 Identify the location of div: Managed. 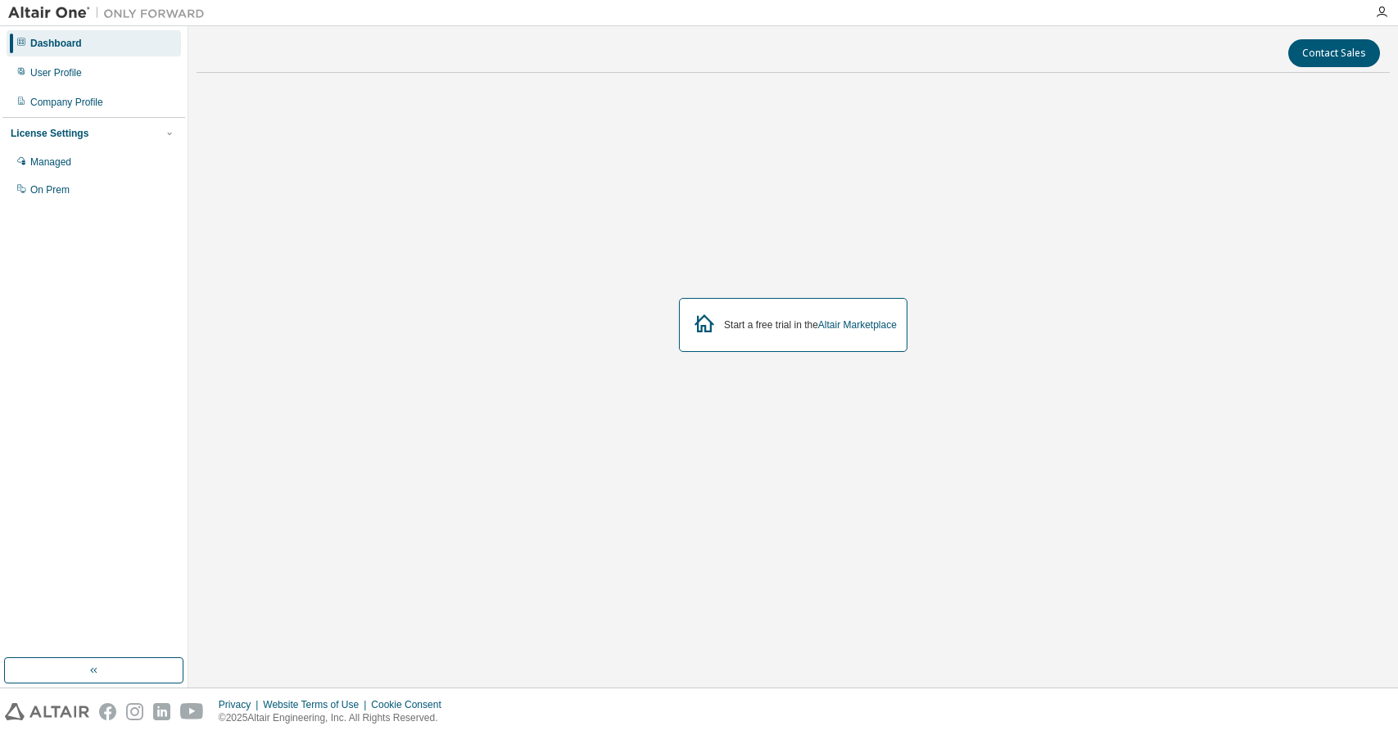
(51, 162).